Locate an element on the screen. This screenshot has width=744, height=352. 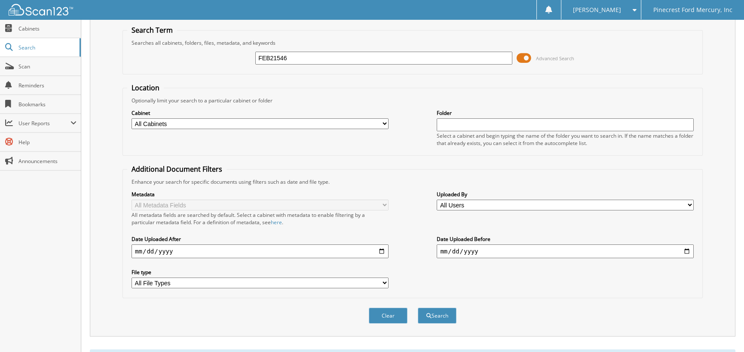
label: File type is located at coordinates (260, 272).